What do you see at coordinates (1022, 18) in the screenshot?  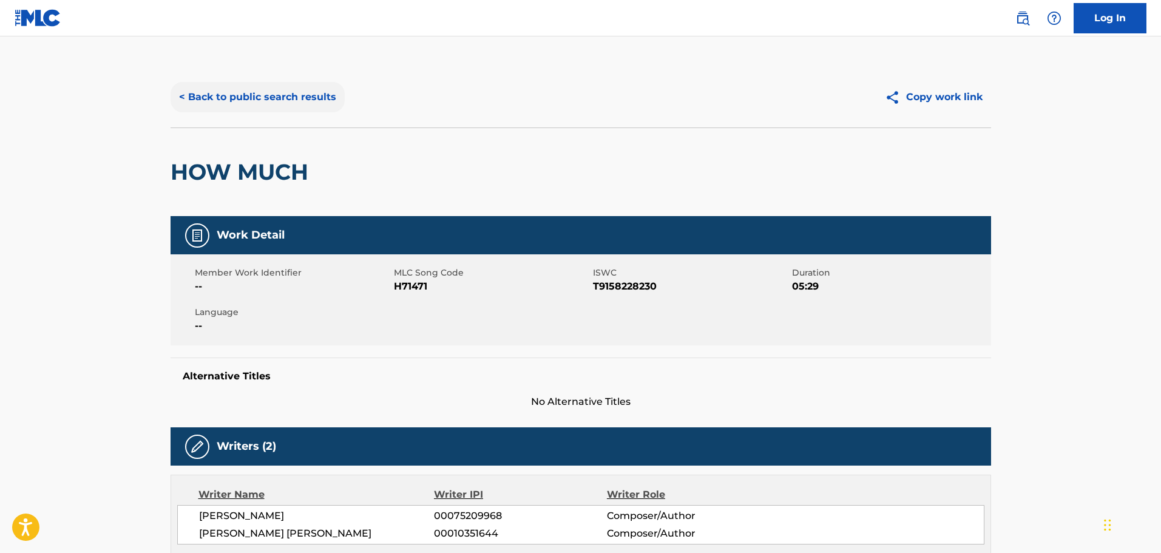 I see `a: Public Search` at bounding box center [1022, 18].